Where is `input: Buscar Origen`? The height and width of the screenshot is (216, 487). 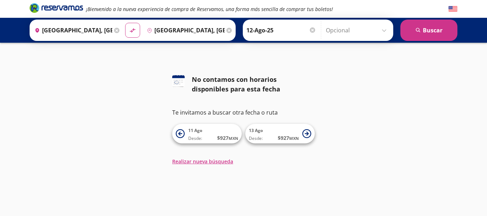
input: Buscar Origen is located at coordinates (72, 30).